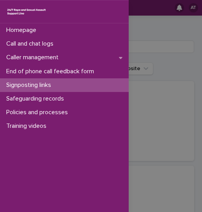 Image resolution: width=202 pixels, height=212 pixels. Describe the element at coordinates (27, 12) in the screenshot. I see `img: rhQMoQhaT3yELyF149Cw` at that location.